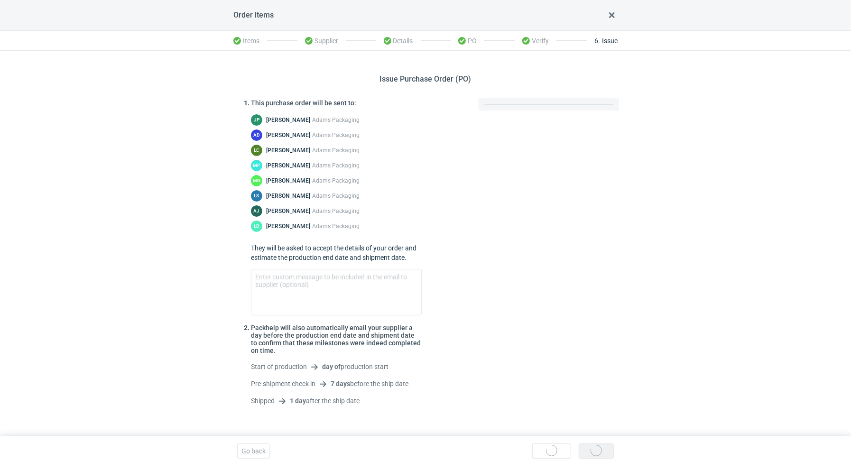 The width and height of the screenshot is (851, 461). What do you see at coordinates (253, 451) in the screenshot?
I see `span: Go back` at bounding box center [253, 451].